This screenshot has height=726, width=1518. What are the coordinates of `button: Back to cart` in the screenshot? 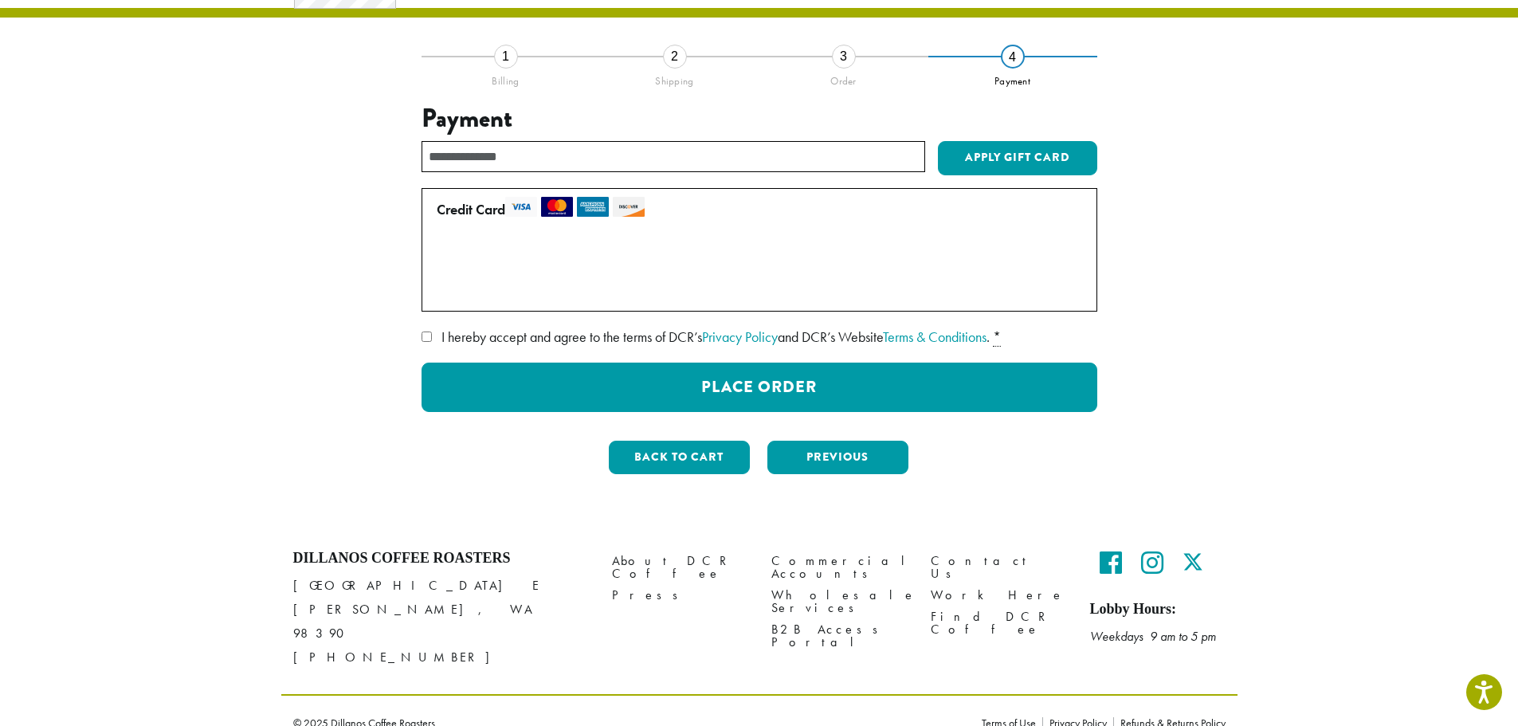 It's located at (679, 457).